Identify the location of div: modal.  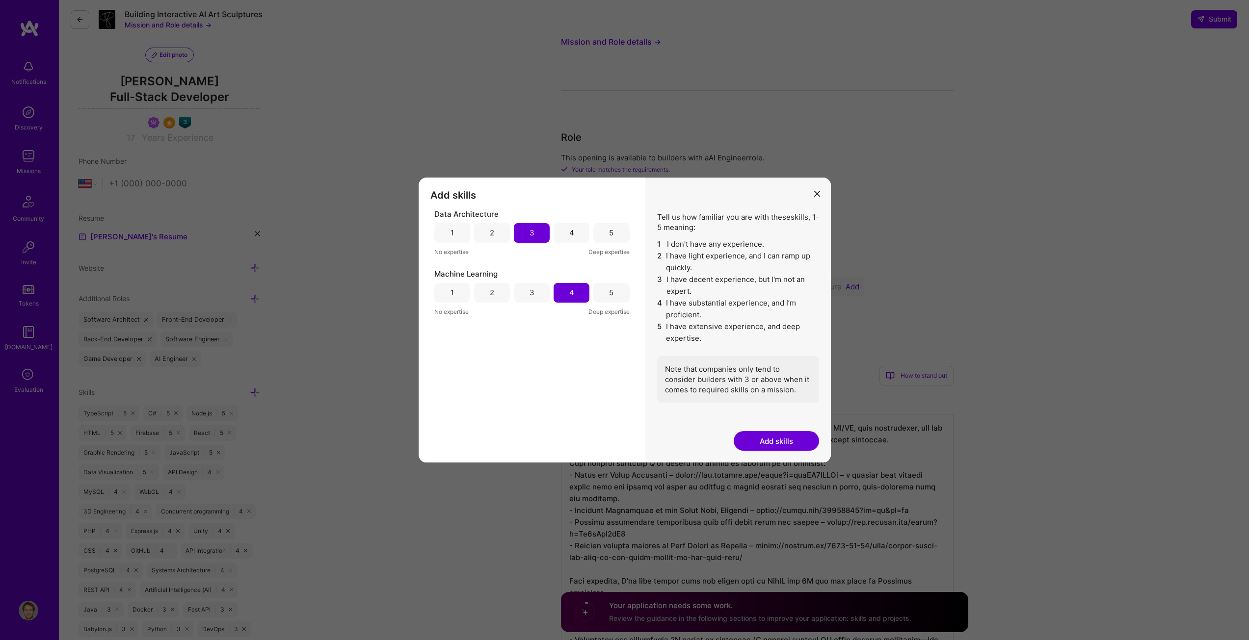
(625, 320).